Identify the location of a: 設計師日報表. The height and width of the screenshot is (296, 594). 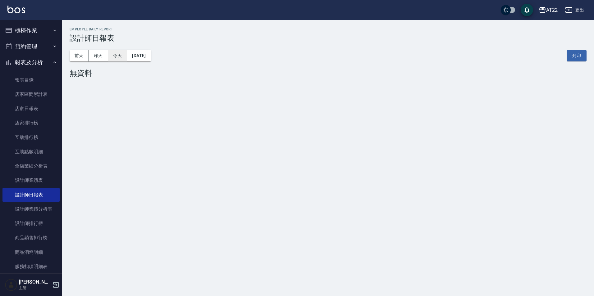
(31, 195).